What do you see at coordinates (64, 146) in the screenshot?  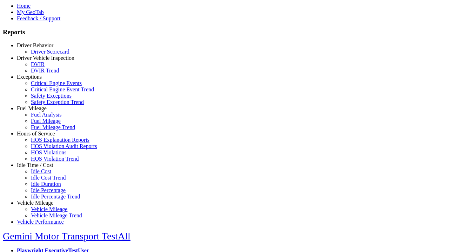 I see `a: HOS Violation Audit Reports` at bounding box center [64, 146].